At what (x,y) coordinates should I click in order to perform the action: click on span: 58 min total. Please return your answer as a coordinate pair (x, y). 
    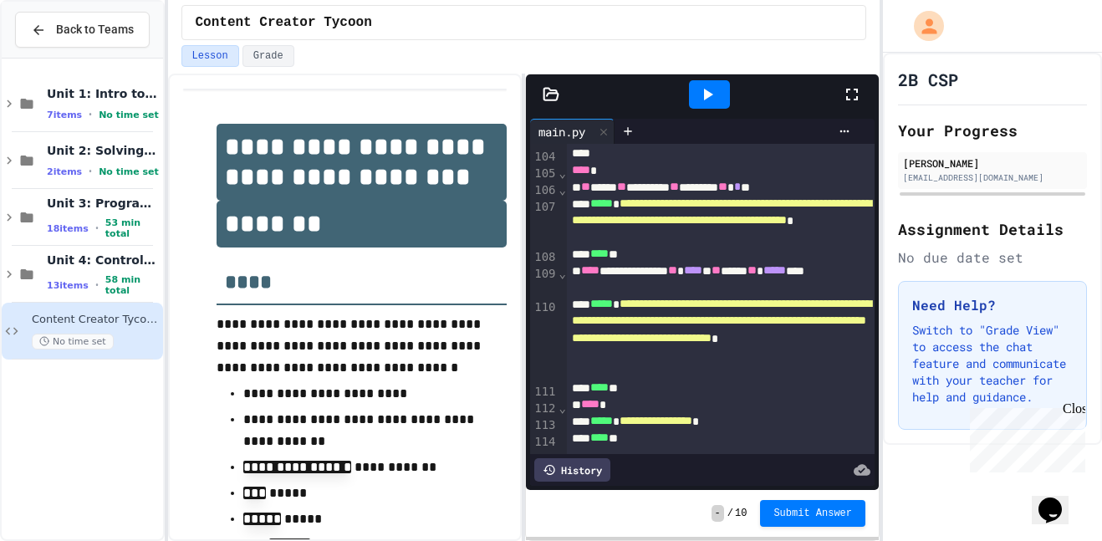
    Looking at the image, I should click on (132, 285).